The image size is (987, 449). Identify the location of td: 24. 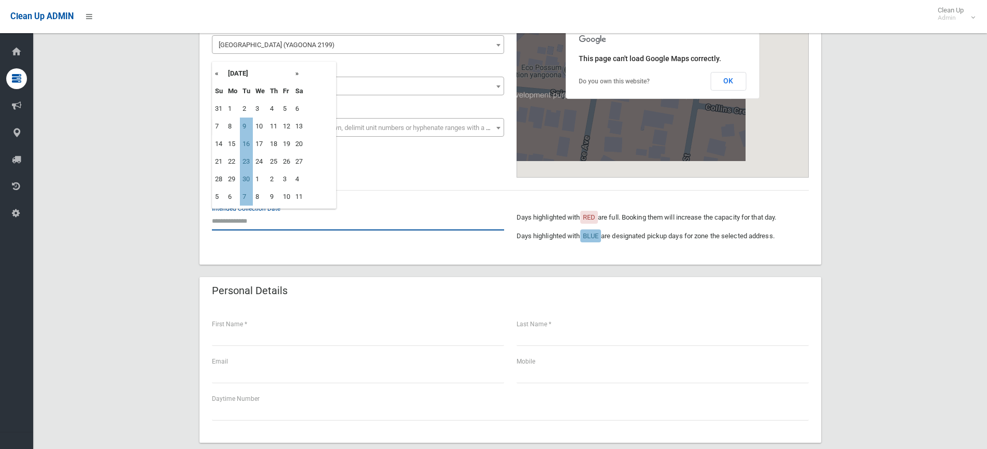
(260, 162).